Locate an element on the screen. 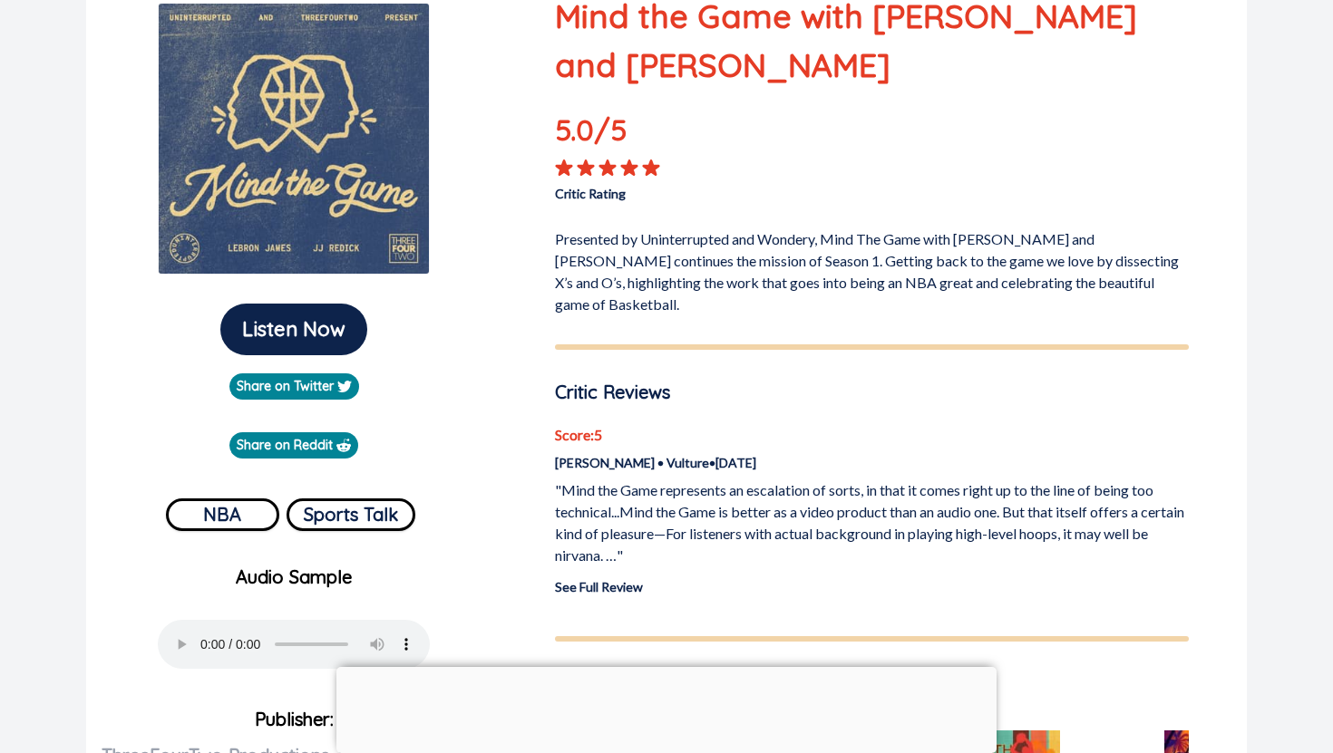 This screenshot has width=1333, height=753. button: NBA is located at coordinates (222, 515).